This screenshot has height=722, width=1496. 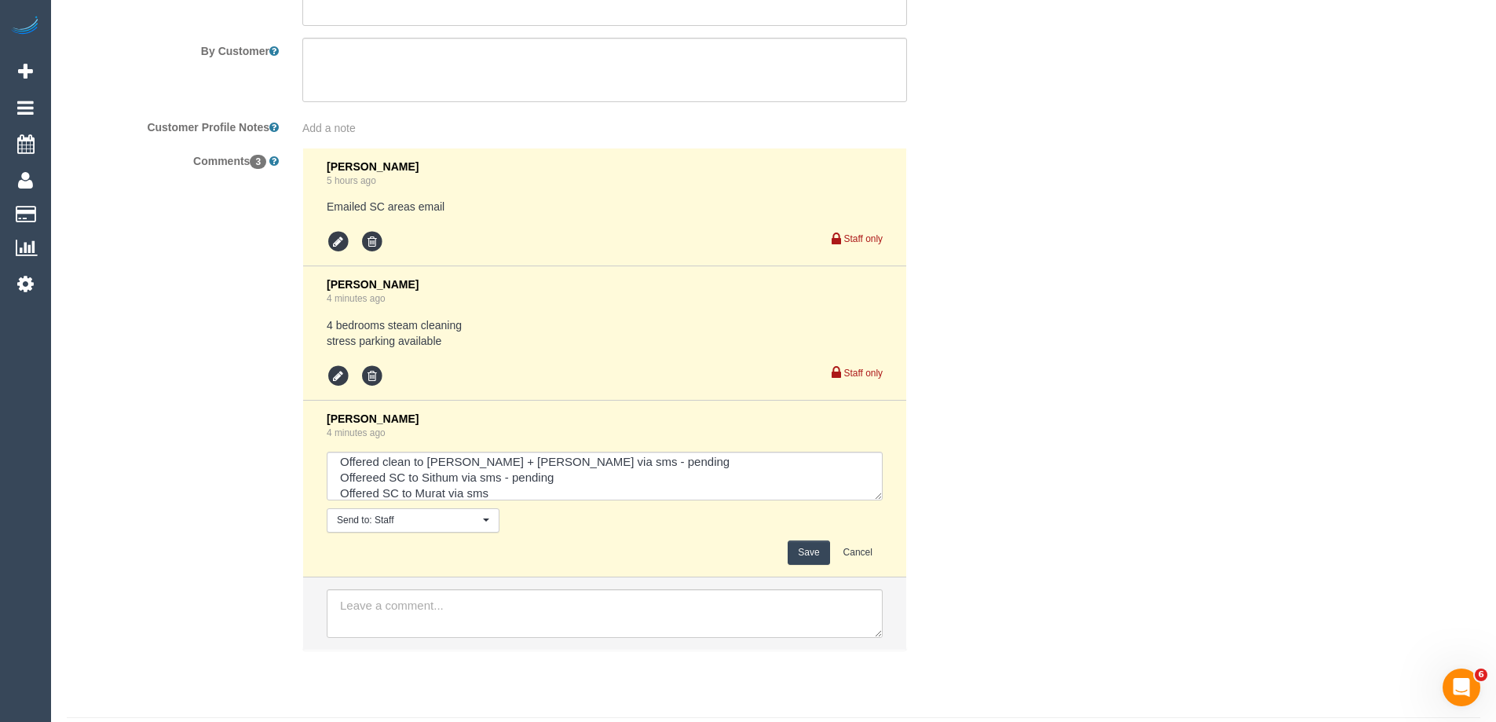 I want to click on a: 5 hours ago, so click(x=351, y=181).